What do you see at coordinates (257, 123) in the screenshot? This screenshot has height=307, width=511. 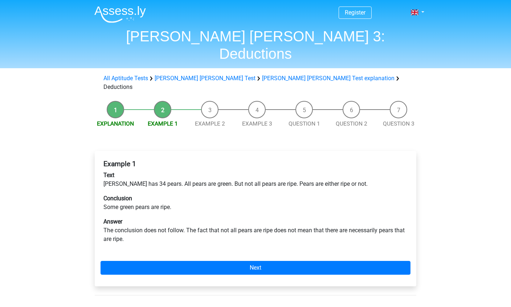 I see `a: Example 3` at bounding box center [257, 123].